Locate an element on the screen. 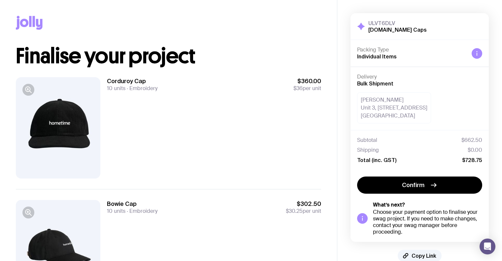  div: Open Intercom Messenger is located at coordinates (487, 246).